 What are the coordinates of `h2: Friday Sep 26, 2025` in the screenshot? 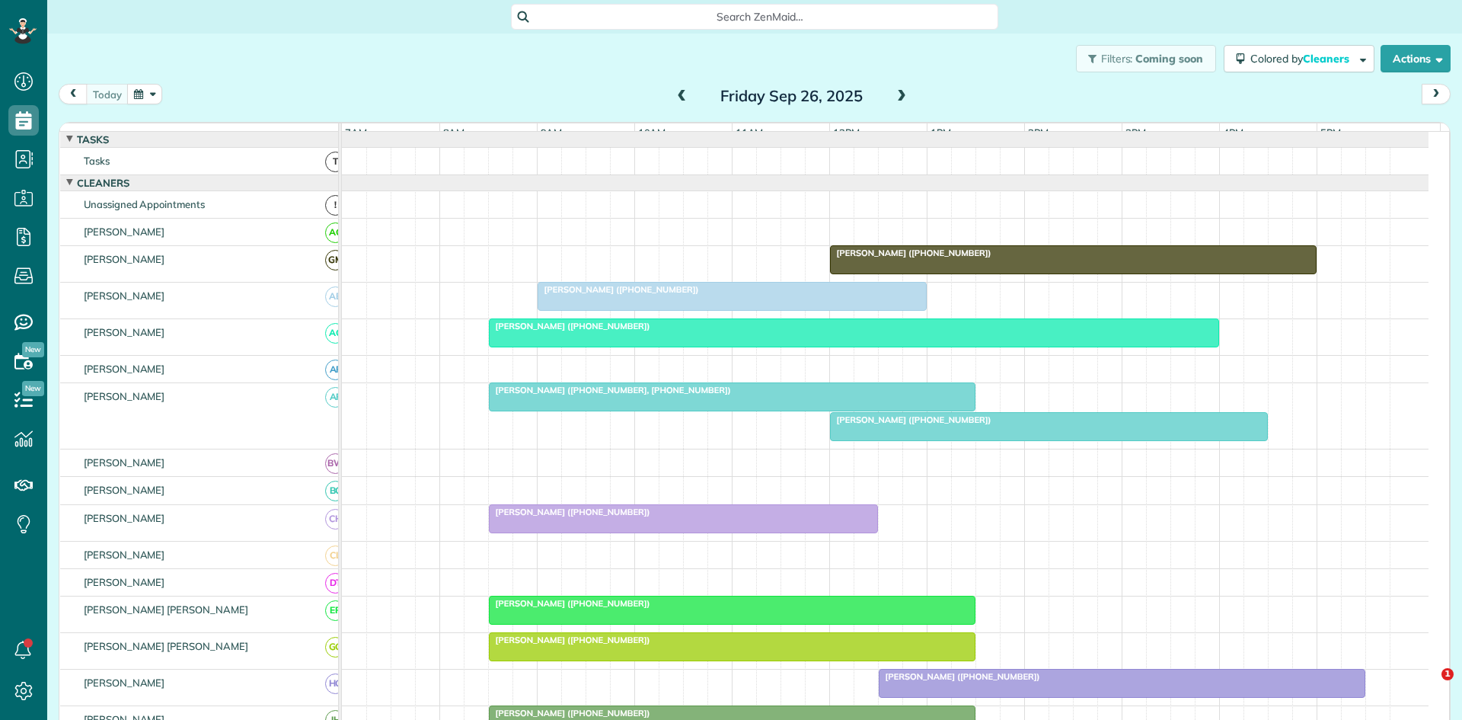 It's located at (792, 96).